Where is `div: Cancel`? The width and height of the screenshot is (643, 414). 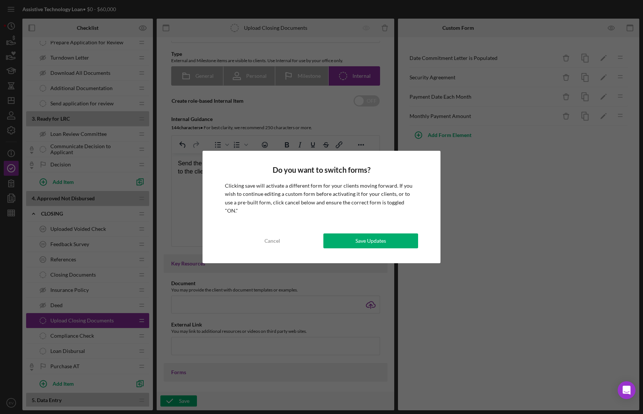
div: Cancel is located at coordinates (272, 241).